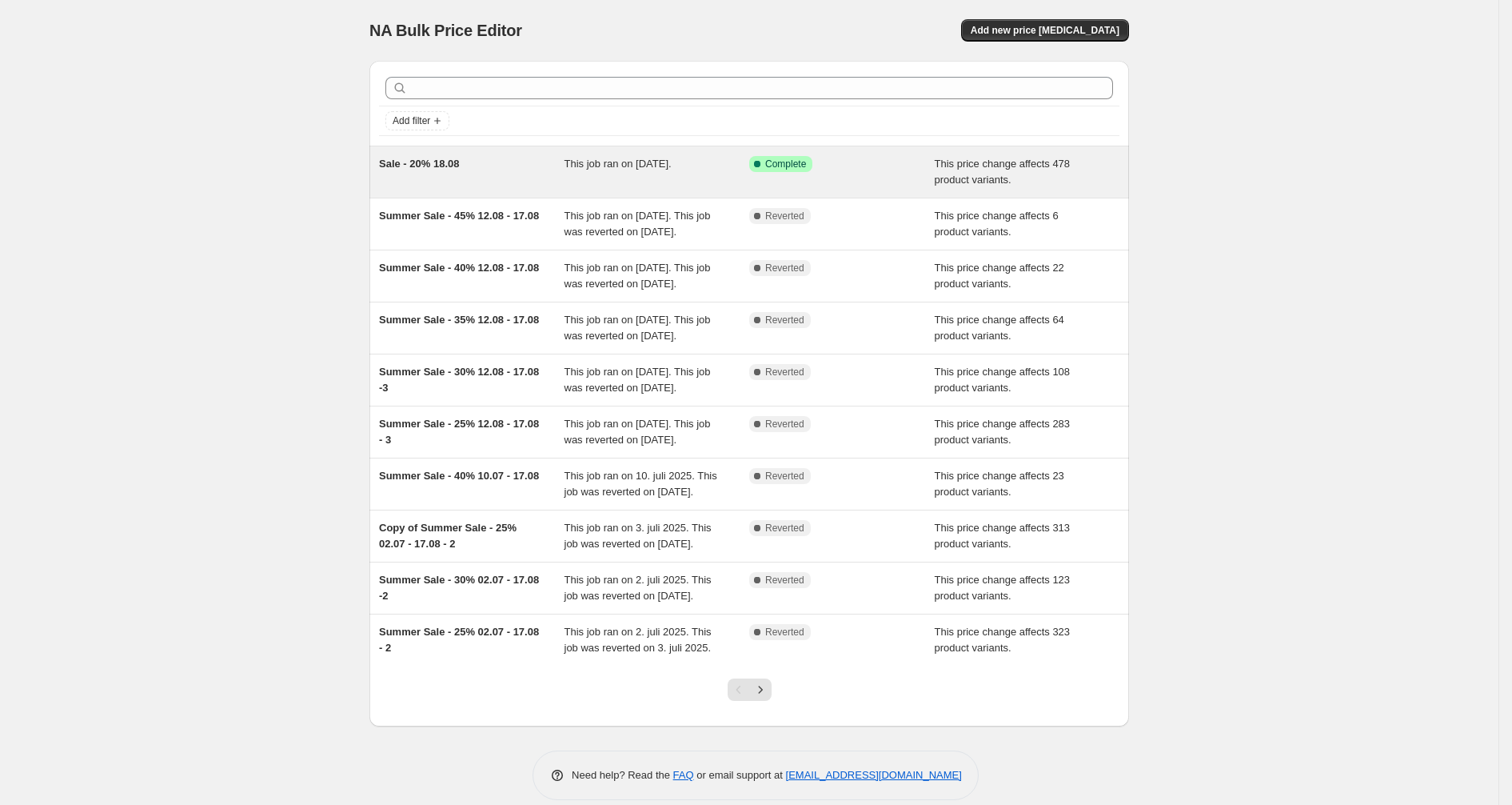 This screenshot has height=805, width=1512. I want to click on span: Summer Sale - 30% 02.07 - 17.08 -2, so click(459, 587).